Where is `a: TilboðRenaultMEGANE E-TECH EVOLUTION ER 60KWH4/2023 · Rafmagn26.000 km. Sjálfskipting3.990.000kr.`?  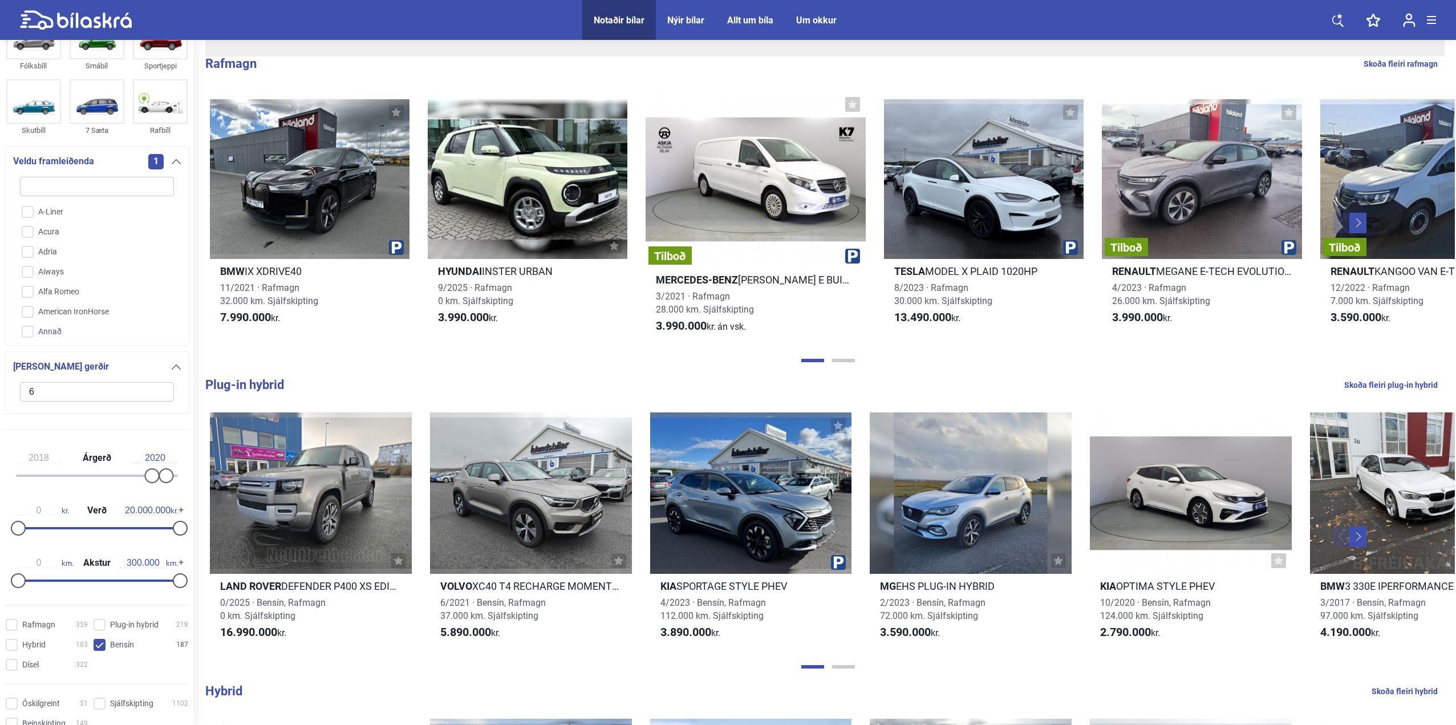
a: TilboðRenaultMEGANE E-TECH EVOLUTION ER 60KWH4/2023 · Rafmagn26.000 km. Sjálfskipting3.990.000kr. is located at coordinates (1202, 217).